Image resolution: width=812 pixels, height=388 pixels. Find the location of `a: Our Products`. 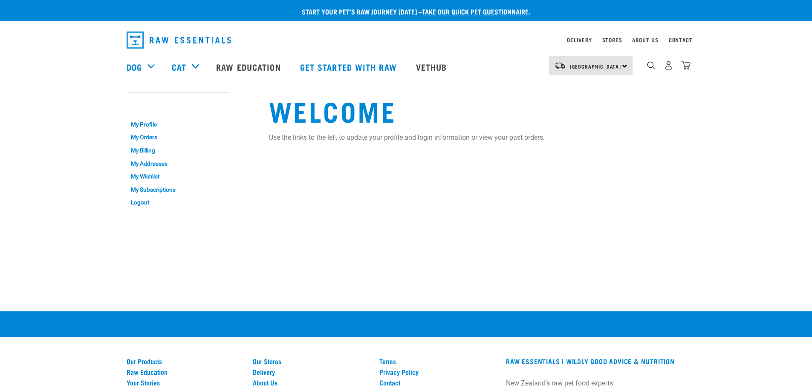

a: Our Products is located at coordinates (185, 362).